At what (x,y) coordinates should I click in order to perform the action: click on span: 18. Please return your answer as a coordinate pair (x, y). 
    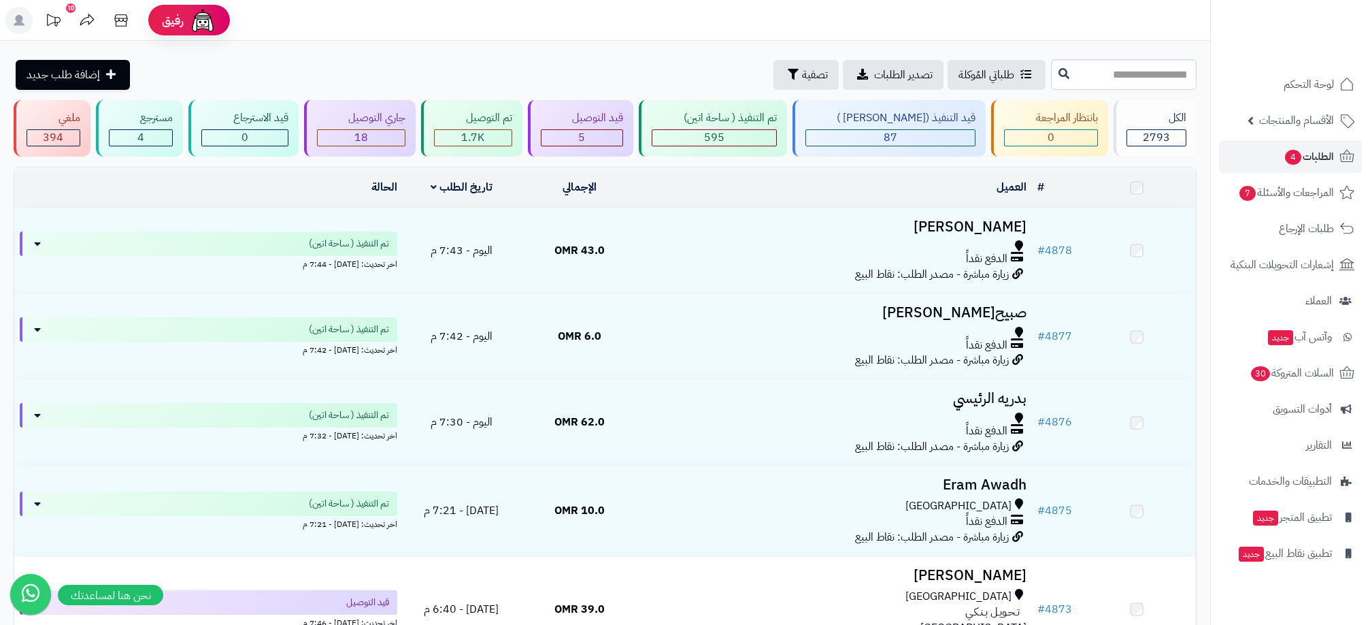
    Looking at the image, I should click on (361, 137).